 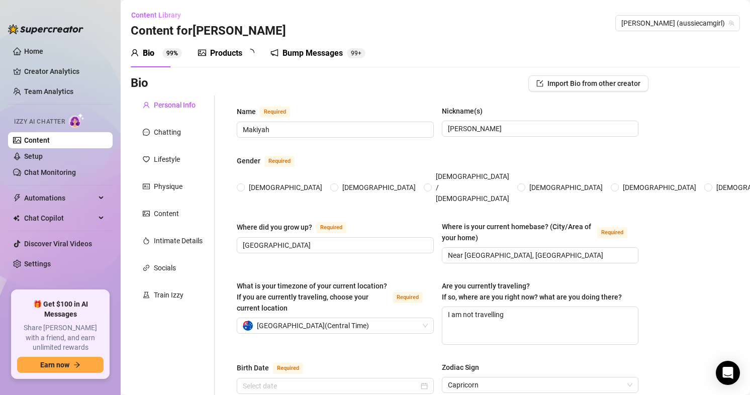 What do you see at coordinates (64, 71) in the screenshot?
I see `a: Creator Analytics` at bounding box center [64, 71].